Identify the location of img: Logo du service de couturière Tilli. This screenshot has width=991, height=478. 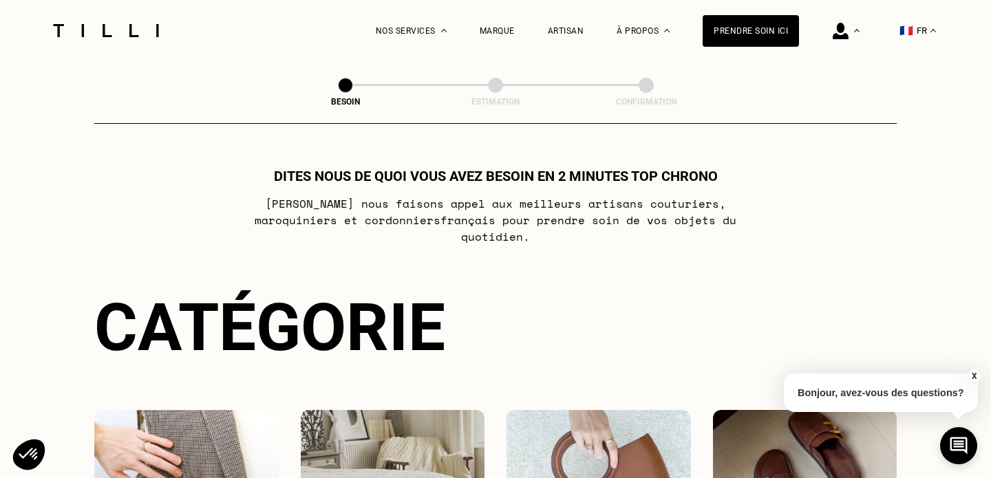
(106, 30).